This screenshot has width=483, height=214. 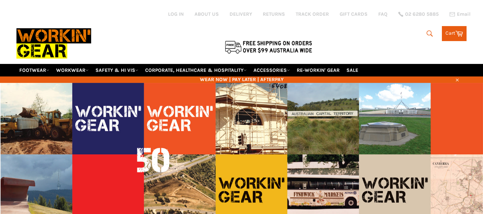 What do you see at coordinates (269, 47) in the screenshot?
I see `img: Flat $9.95 shipping Australia wide` at bounding box center [269, 47].